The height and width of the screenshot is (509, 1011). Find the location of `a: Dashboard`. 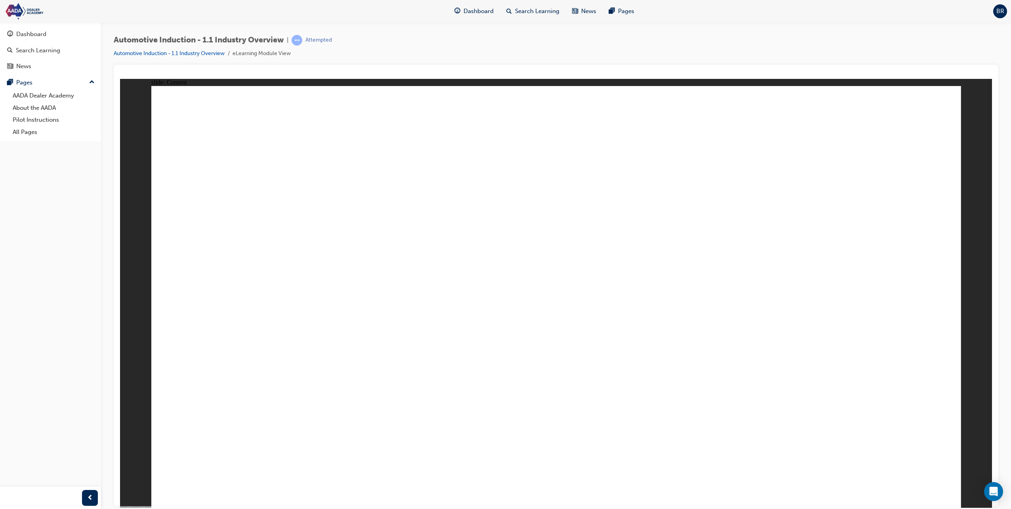

a: Dashboard is located at coordinates (50, 34).